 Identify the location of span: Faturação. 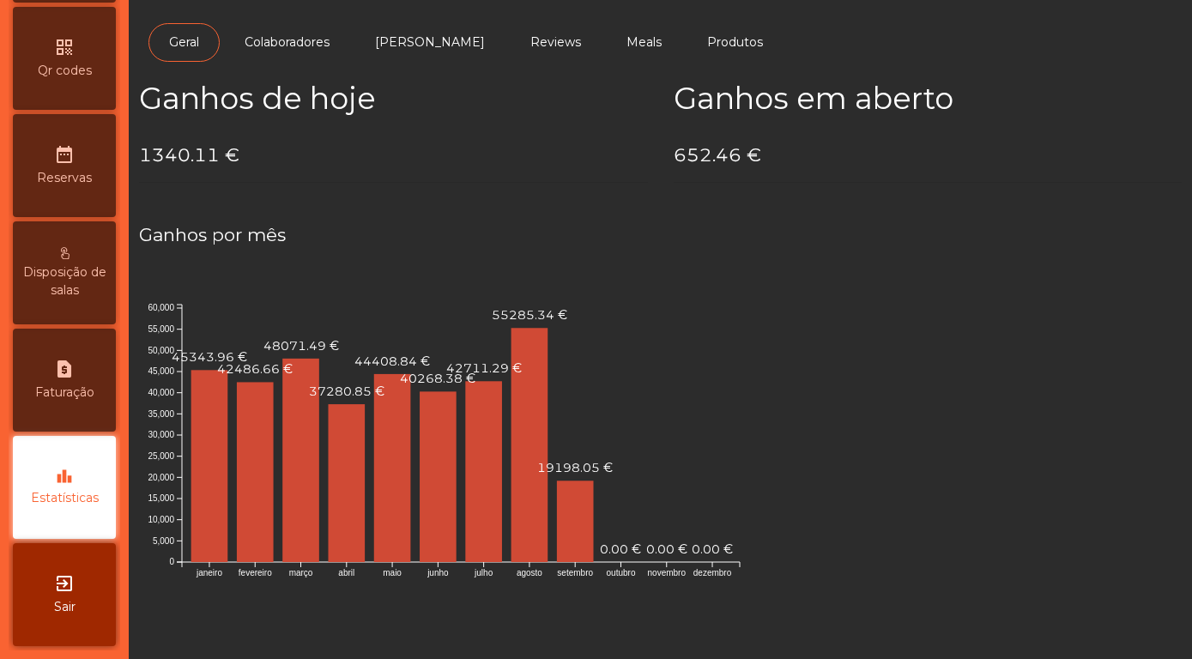
(64, 392).